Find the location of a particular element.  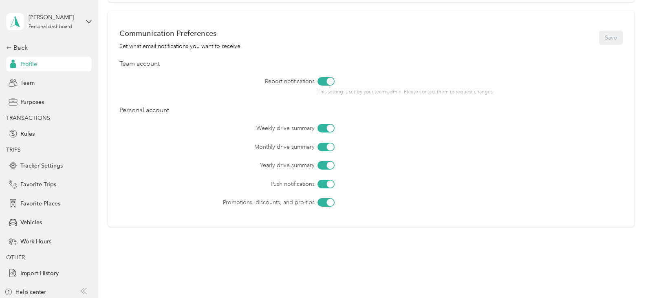

label: Promotions, discounts, and pro-tips is located at coordinates (240, 202).